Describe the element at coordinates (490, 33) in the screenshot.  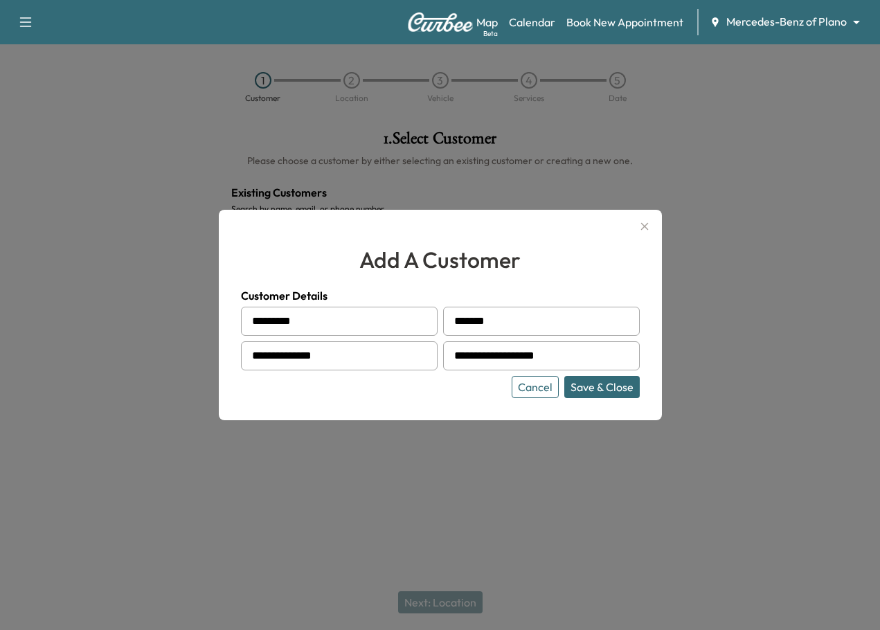
I see `div: Beta` at that location.